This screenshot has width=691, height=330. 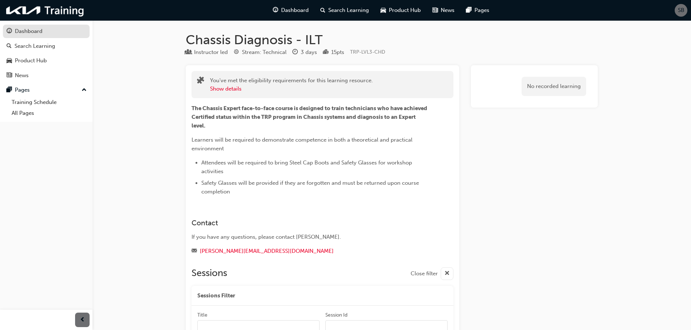 I want to click on div: Session Id, so click(x=336, y=315).